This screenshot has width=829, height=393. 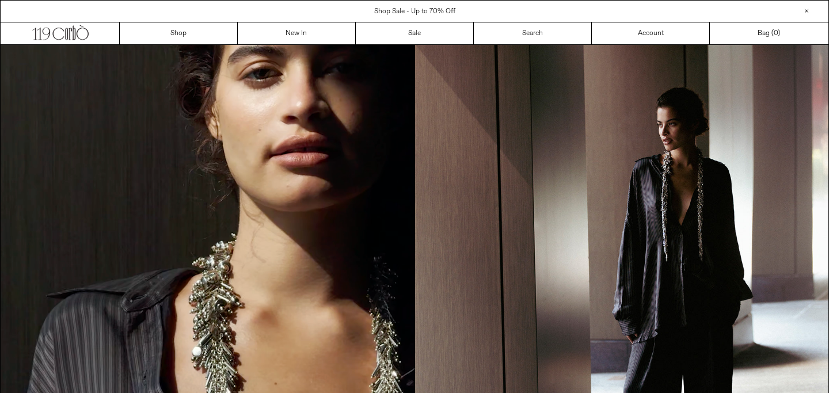 What do you see at coordinates (533, 33) in the screenshot?
I see `a: Search` at bounding box center [533, 33].